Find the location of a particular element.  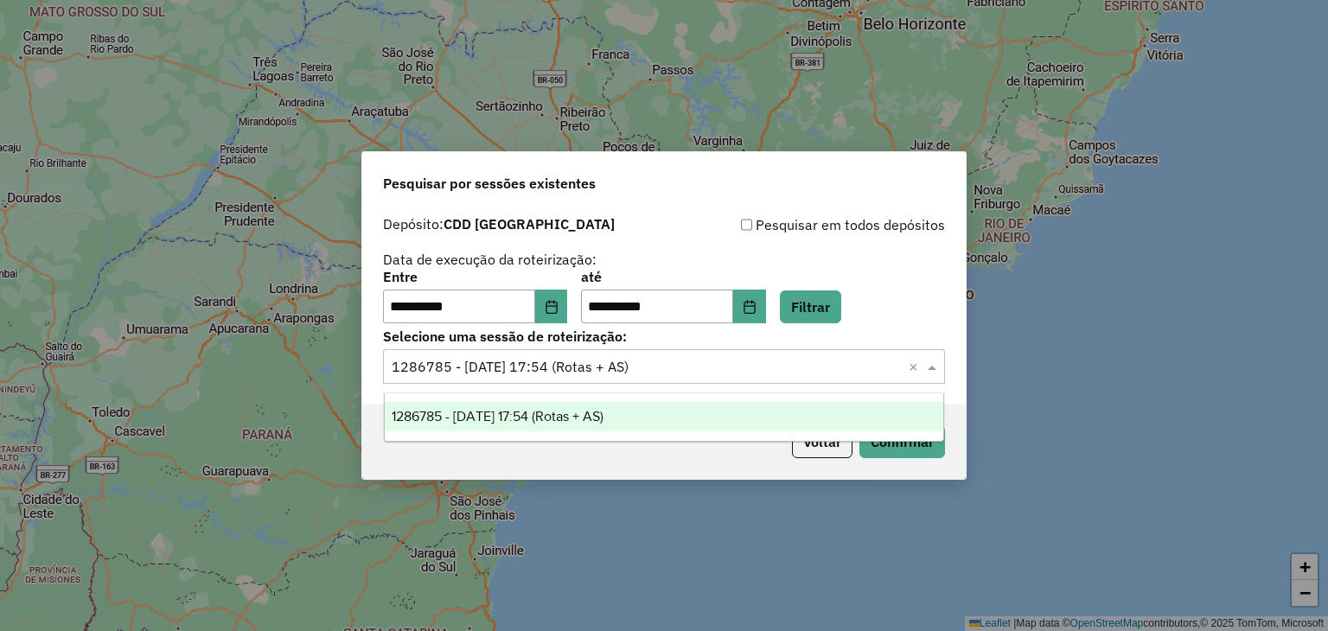

button: Voltar is located at coordinates (822, 442).